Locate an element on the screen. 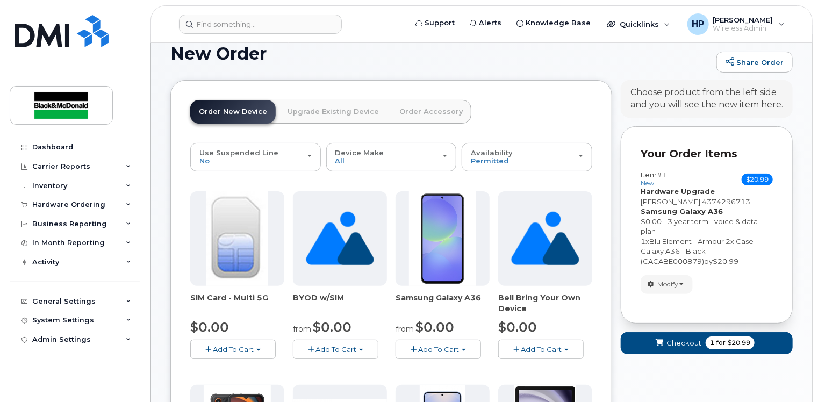 This screenshot has width=818, height=402. span: Availability is located at coordinates (492, 153).